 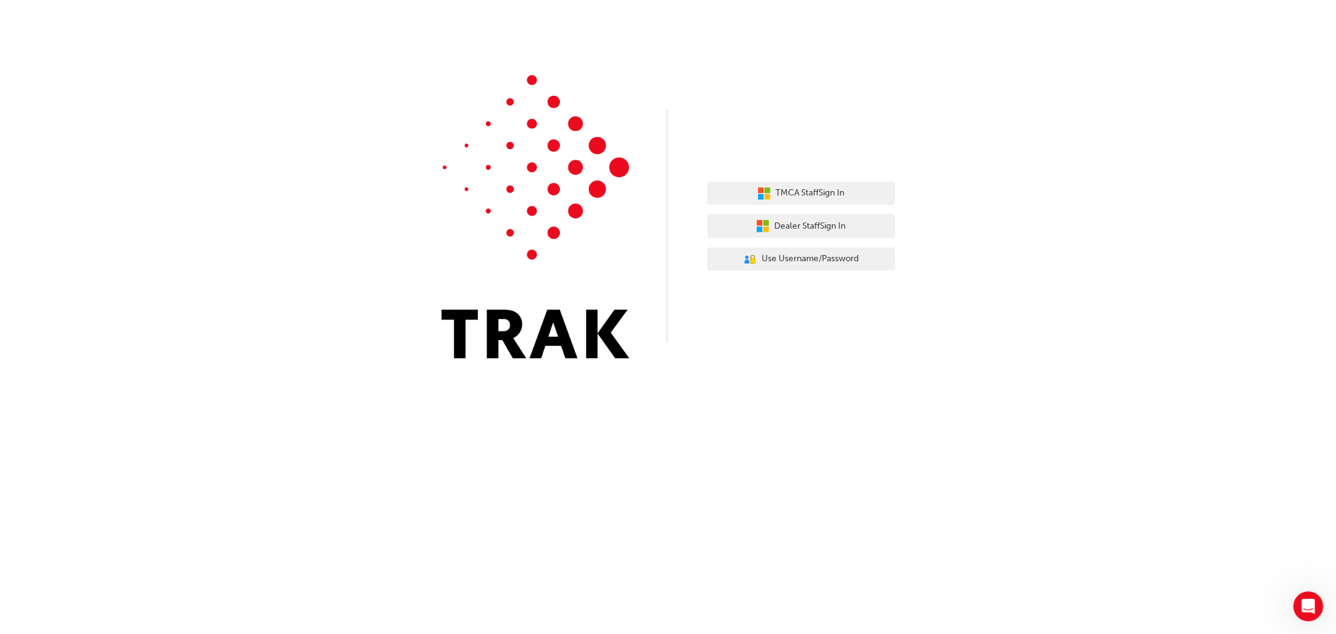 What do you see at coordinates (801, 259) in the screenshot?
I see `button: Use Username/Password` at bounding box center [801, 259].